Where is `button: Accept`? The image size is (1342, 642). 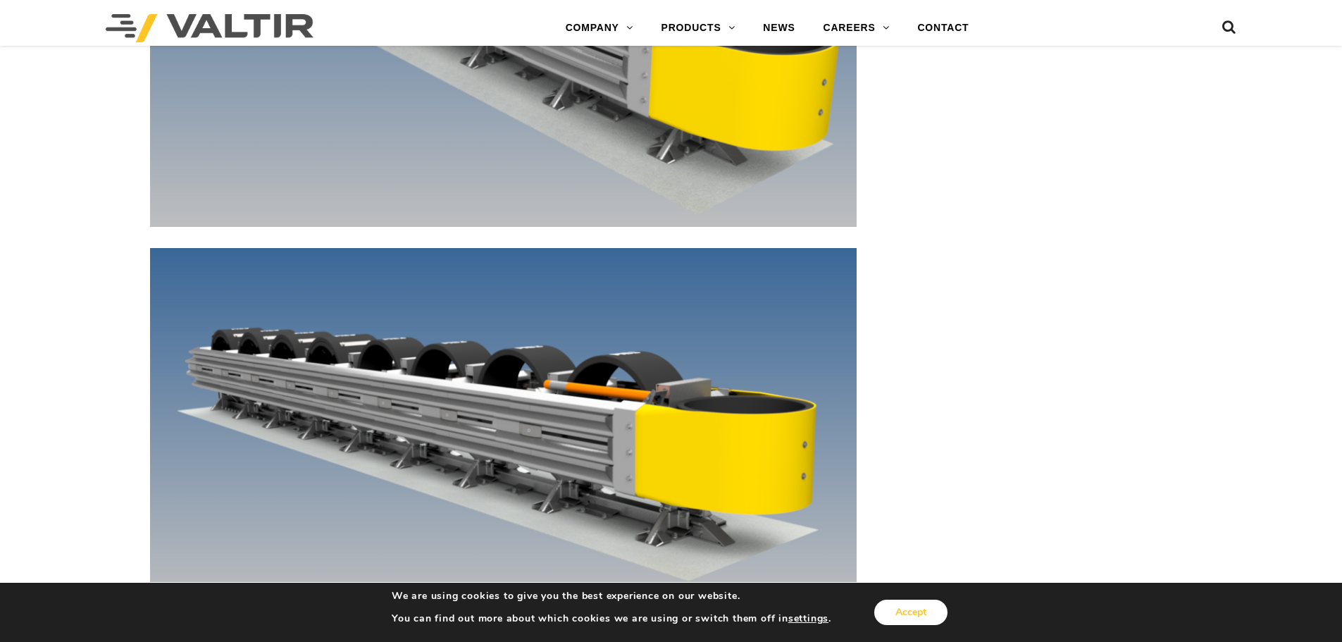 button: Accept is located at coordinates (911, 612).